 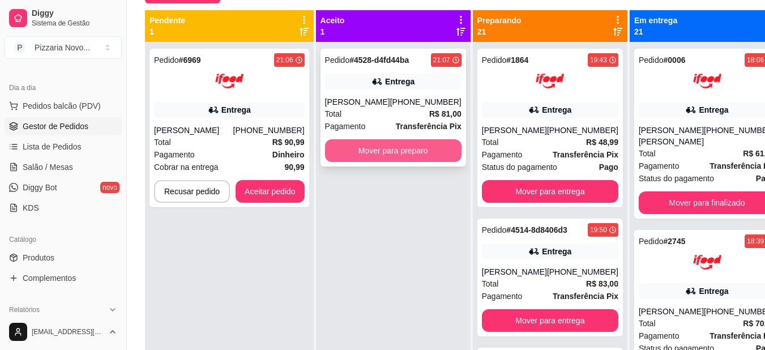 I want to click on p: Preparando, so click(x=499, y=20).